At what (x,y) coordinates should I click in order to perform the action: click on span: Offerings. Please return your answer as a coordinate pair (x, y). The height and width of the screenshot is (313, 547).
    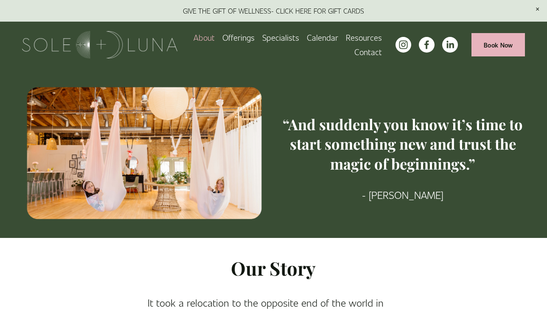
    Looking at the image, I should click on (238, 37).